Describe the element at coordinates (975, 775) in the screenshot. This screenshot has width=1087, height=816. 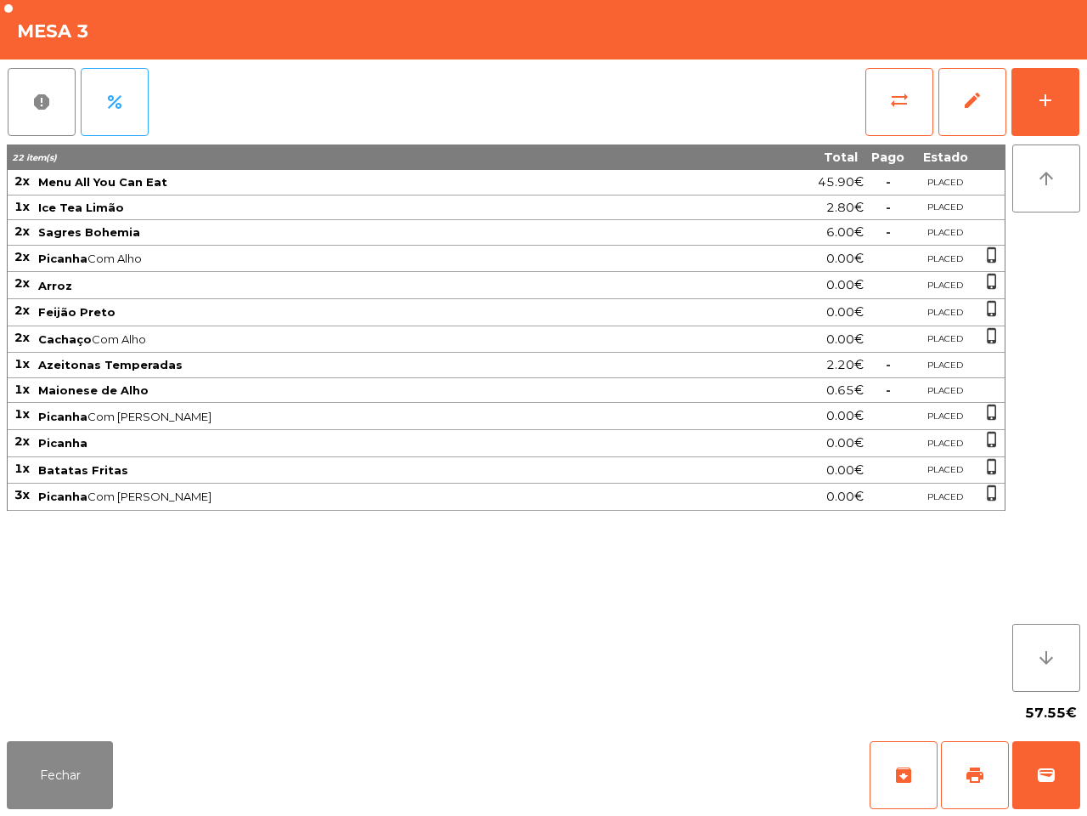
I see `span: print` at that location.